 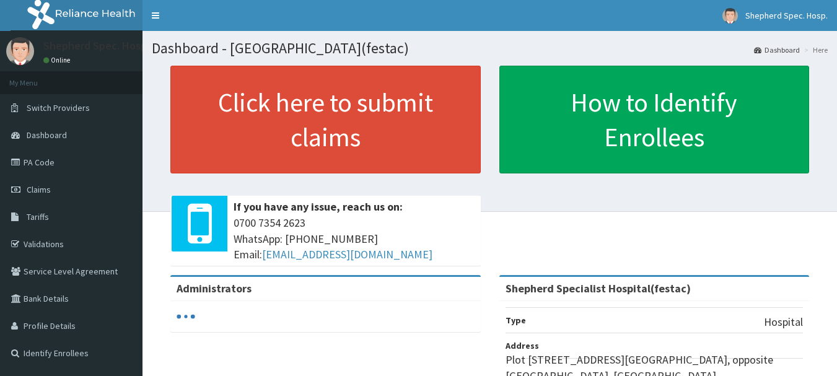 I want to click on span: Tariffs, so click(x=38, y=217).